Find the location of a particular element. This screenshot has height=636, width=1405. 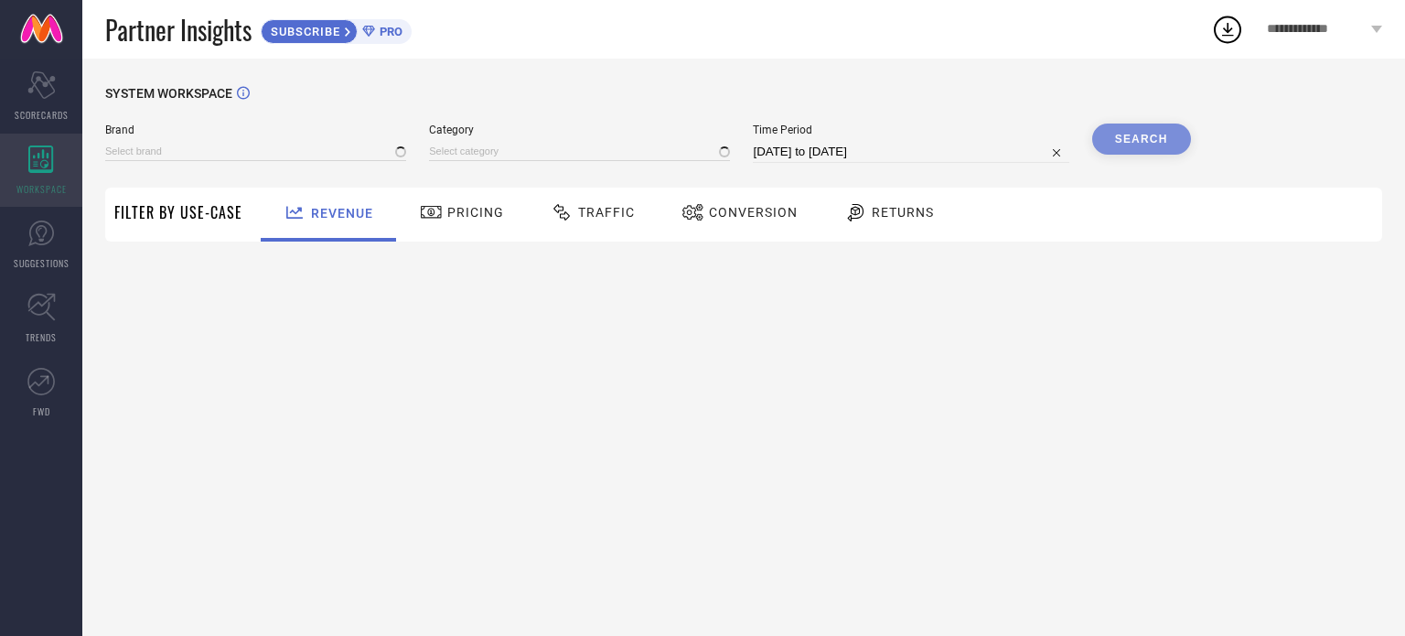

span: Revenue is located at coordinates (342, 213).